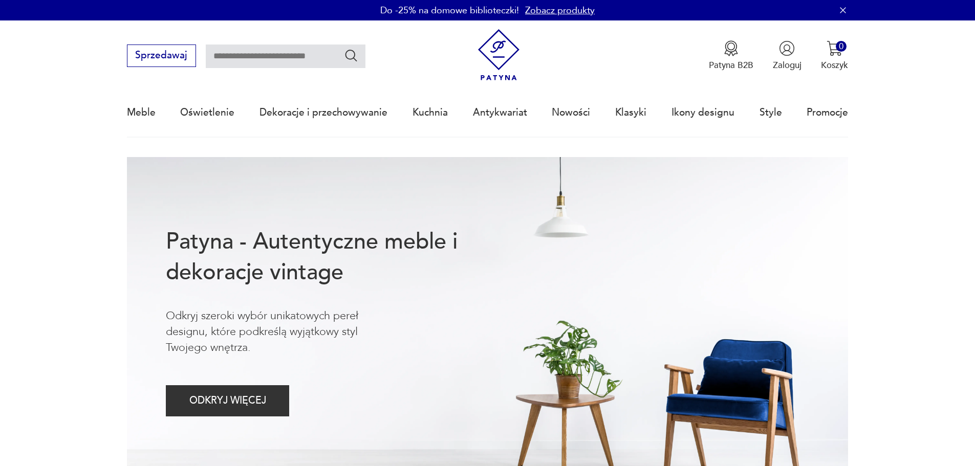 This screenshot has width=975, height=466. What do you see at coordinates (161, 56) in the screenshot?
I see `button: Sprzedawaj` at bounding box center [161, 56].